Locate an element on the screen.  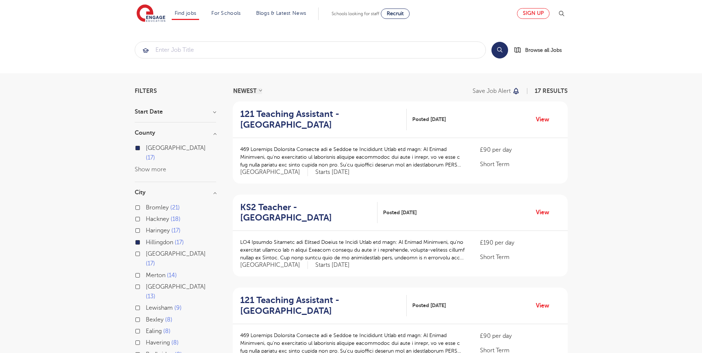
input: Bexley 8 is located at coordinates (148, 318).